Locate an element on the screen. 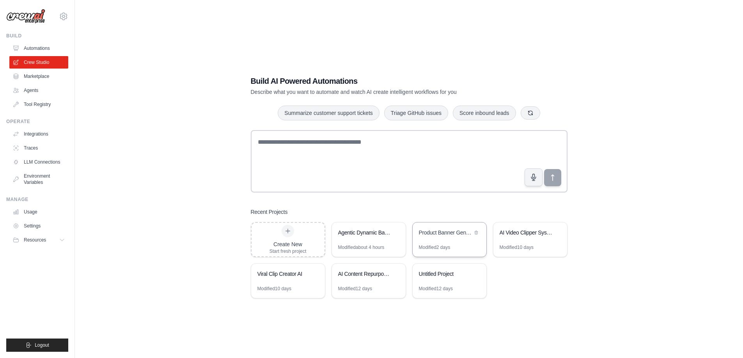 The image size is (743, 358). a: Tool Registry is located at coordinates (39, 105).